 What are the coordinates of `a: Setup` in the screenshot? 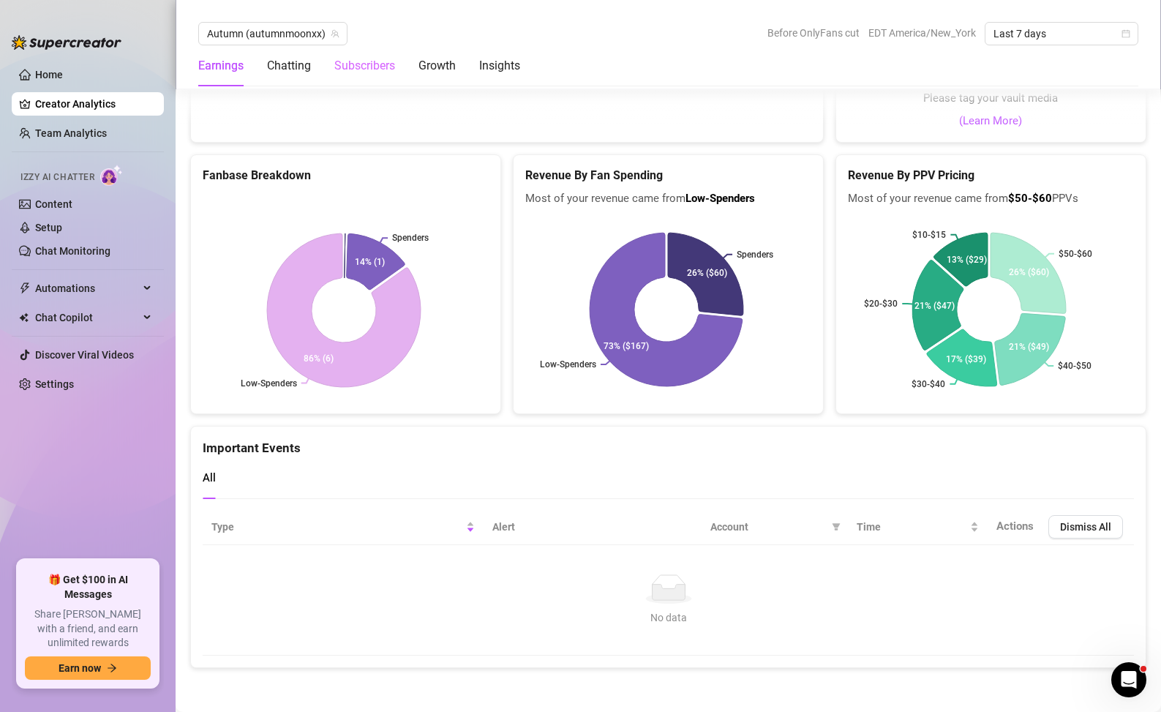 It's located at (48, 228).